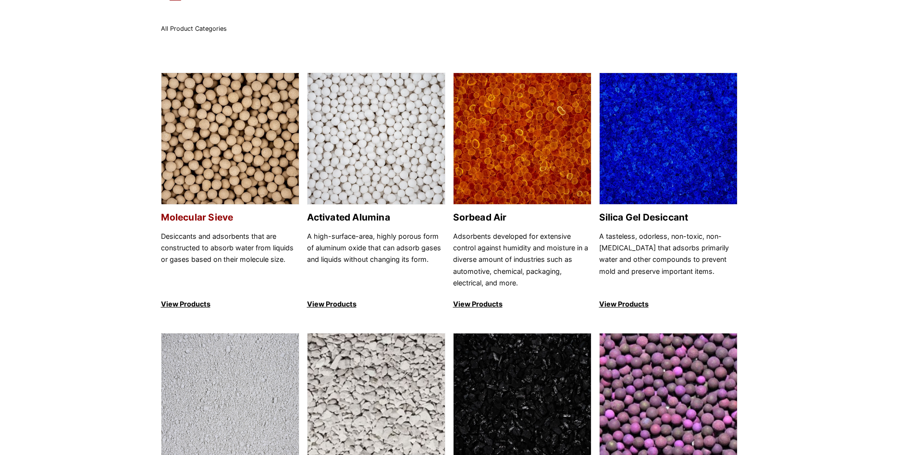 This screenshot has height=455, width=898. Describe the element at coordinates (230, 139) in the screenshot. I see `img: Molecular Sieve` at that location.